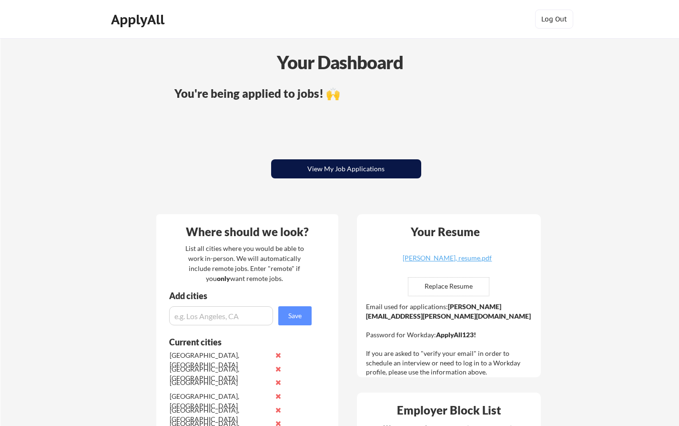 The image size is (679, 426). What do you see at coordinates (346, 169) in the screenshot?
I see `button: View My Job Applications` at bounding box center [346, 169].